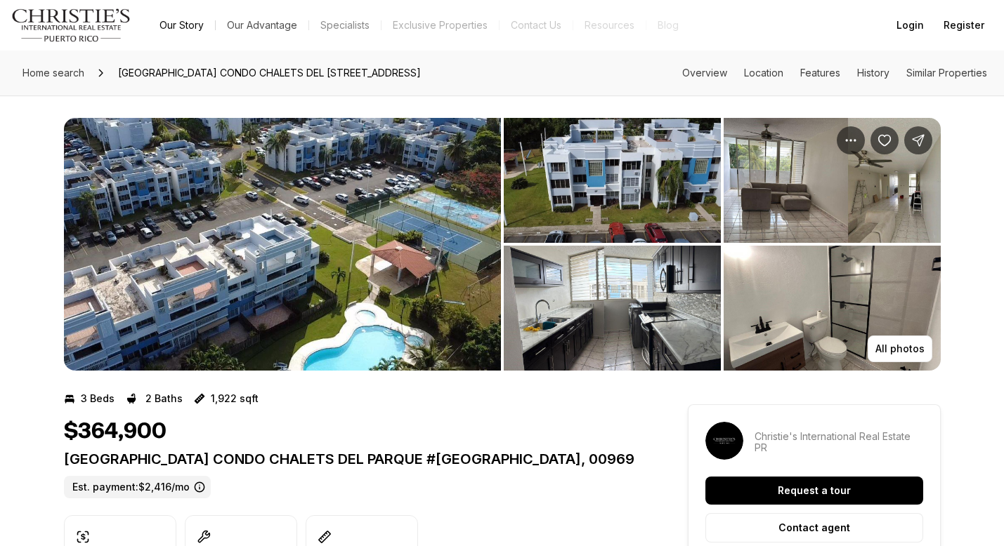 This screenshot has height=546, width=1004. What do you see at coordinates (820, 72) in the screenshot?
I see `a: Skip to: Features` at bounding box center [820, 72].